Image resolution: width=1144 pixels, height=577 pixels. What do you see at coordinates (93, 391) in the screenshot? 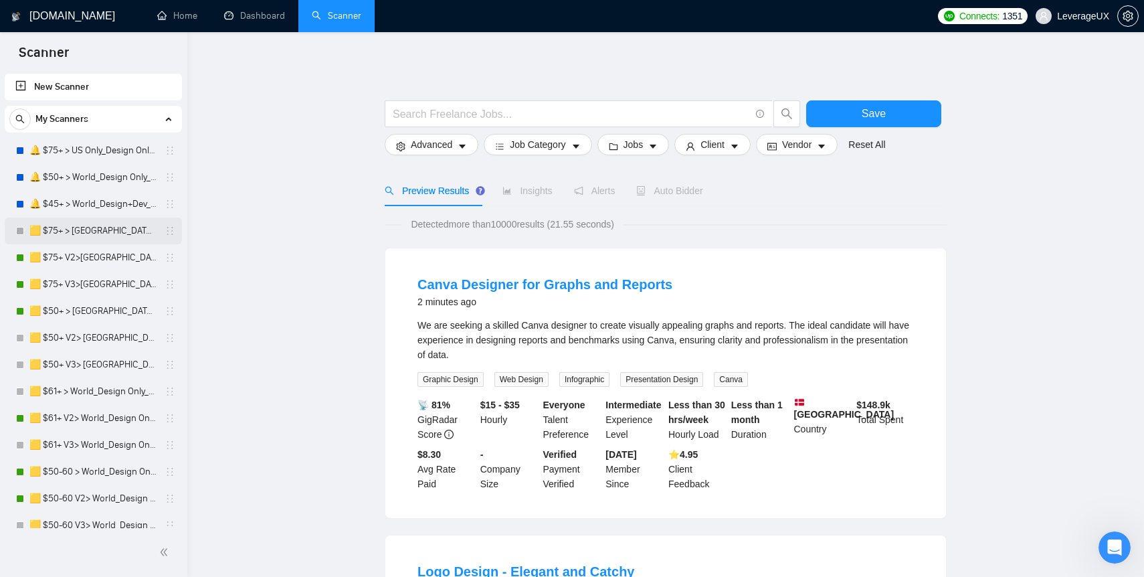
I see `a: 🟨 $61+ > World_Design Only_Roman-UX/UI_General` at bounding box center [93, 391].